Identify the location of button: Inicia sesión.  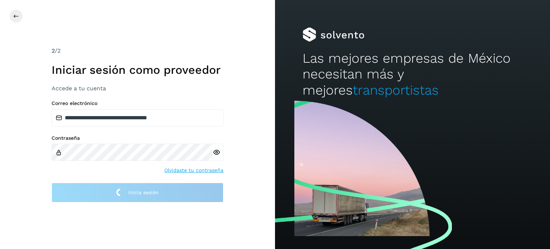
(138, 192).